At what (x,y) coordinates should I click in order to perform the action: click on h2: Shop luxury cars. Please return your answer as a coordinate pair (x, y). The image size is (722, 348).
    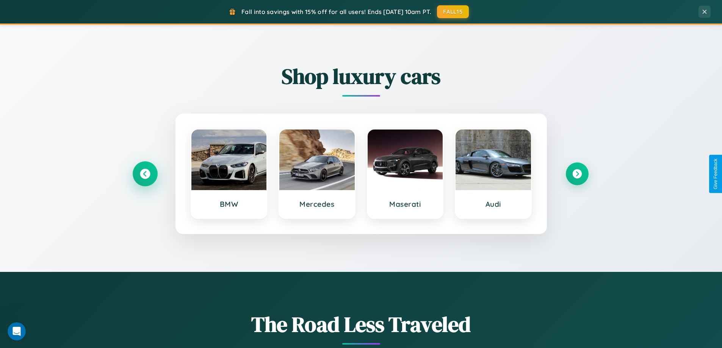
    Looking at the image, I should click on (361, 76).